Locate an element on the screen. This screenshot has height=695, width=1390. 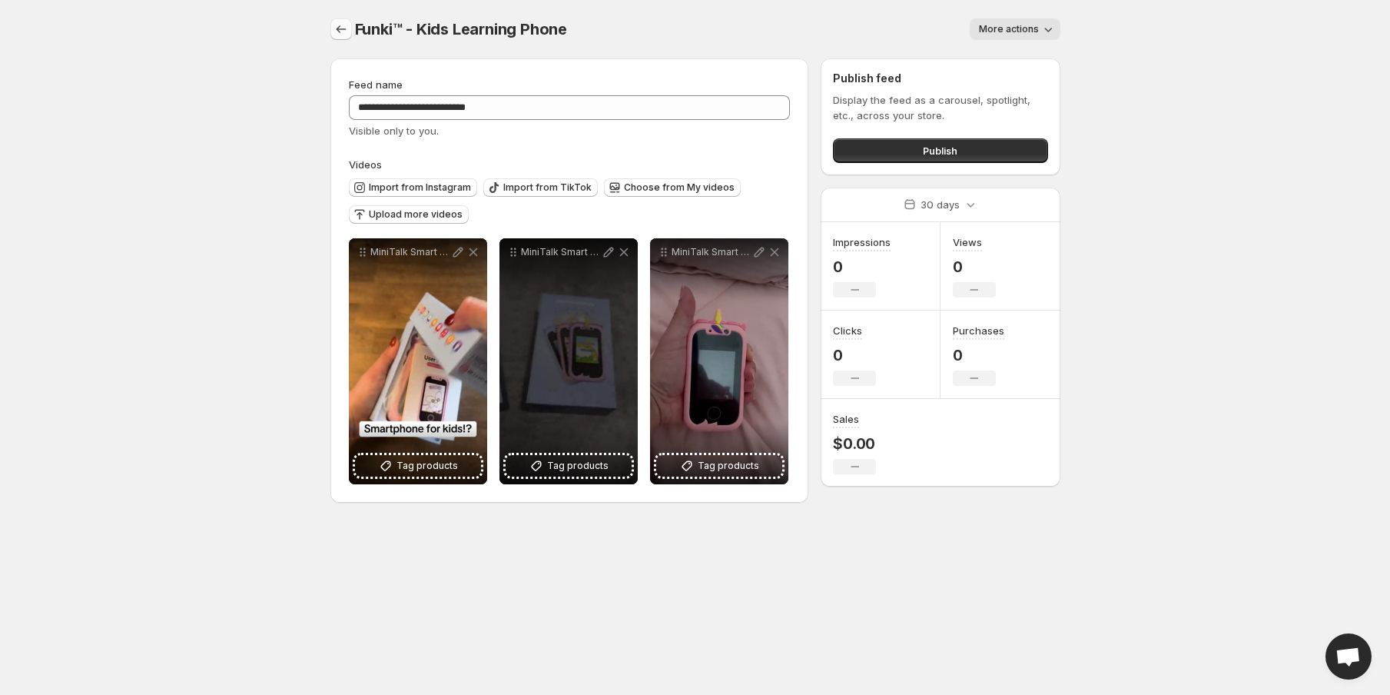
button: Upload more videos is located at coordinates (409, 214).